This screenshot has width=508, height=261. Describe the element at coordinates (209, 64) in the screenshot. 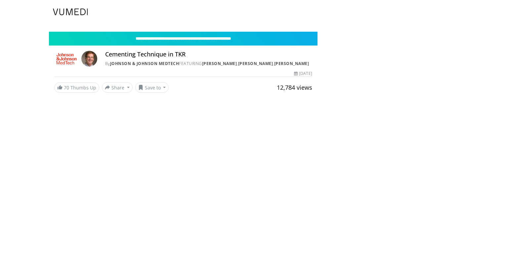

I see `div: By FEATURING , ,` at that location.